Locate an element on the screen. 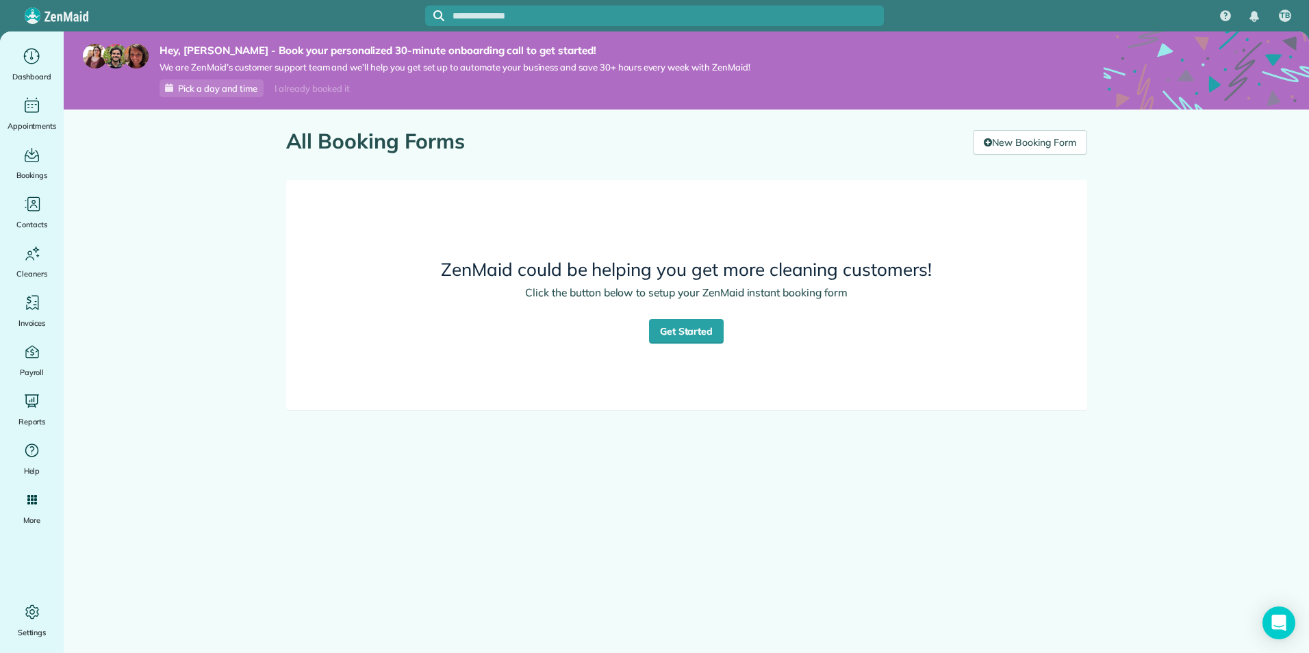 This screenshot has height=653, width=1309. a: New Booking Form is located at coordinates (1030, 142).